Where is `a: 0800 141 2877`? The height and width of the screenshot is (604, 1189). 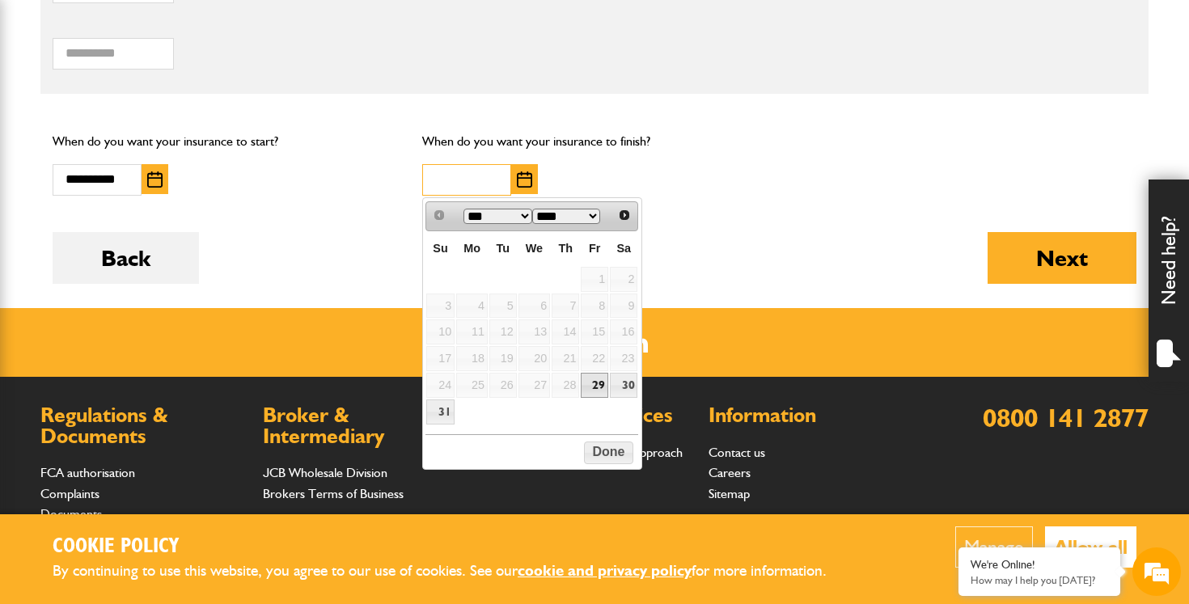 a: 0800 141 2877 is located at coordinates (1065, 417).